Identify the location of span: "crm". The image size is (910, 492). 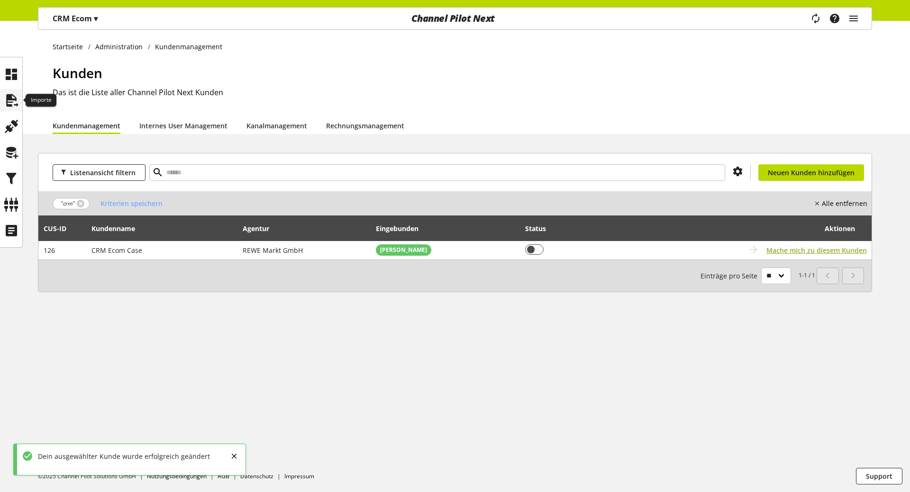
(68, 204).